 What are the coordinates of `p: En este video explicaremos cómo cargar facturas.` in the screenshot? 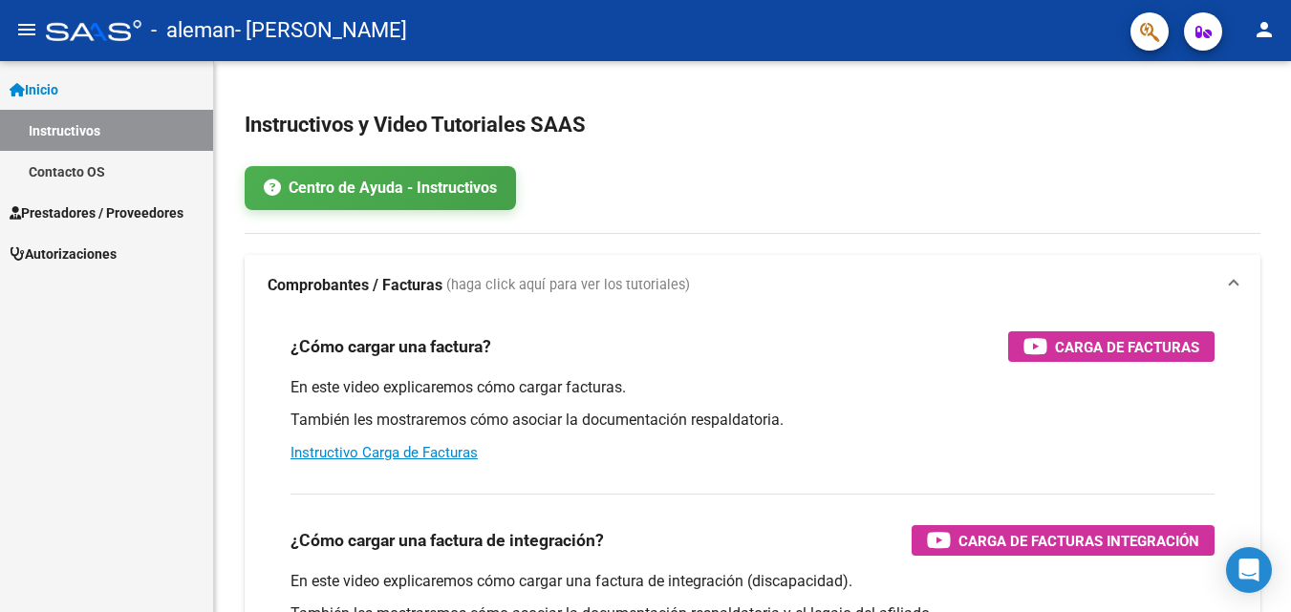 It's located at (752, 388).